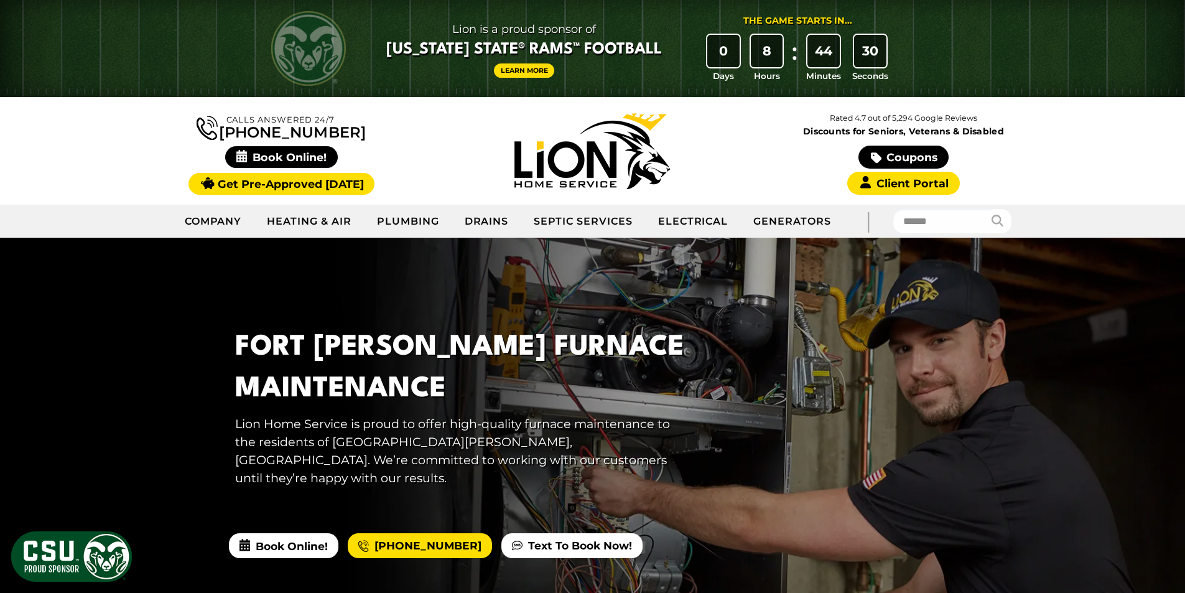 The height and width of the screenshot is (593, 1185). Describe the element at coordinates (592, 151) in the screenshot. I see `img: Lion Home Service` at that location.